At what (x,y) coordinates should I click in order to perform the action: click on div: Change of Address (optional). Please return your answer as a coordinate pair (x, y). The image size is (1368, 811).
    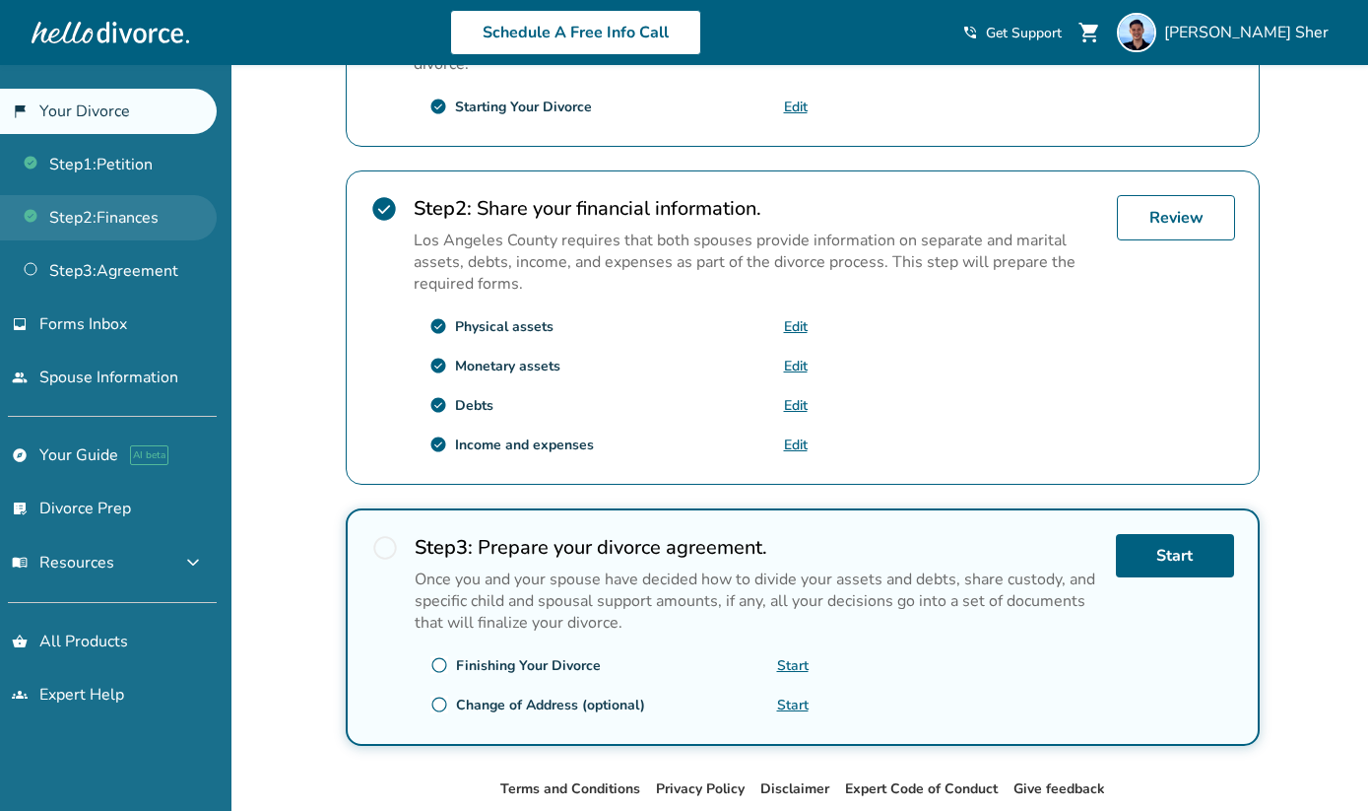
    Looking at the image, I should click on (551, 704).